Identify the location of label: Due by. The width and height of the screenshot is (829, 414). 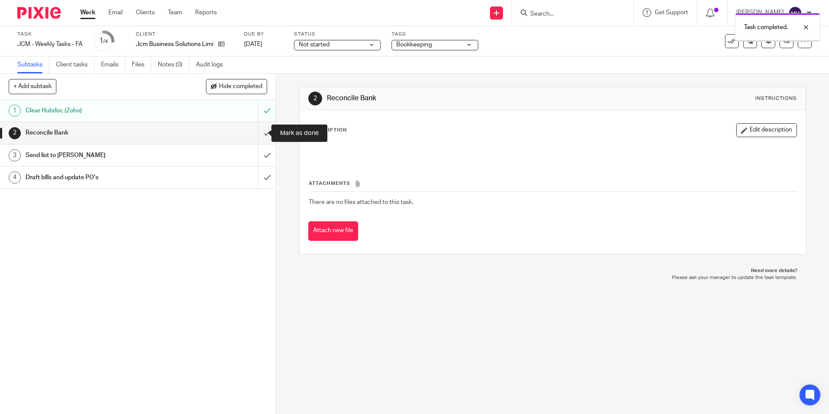
(264, 34).